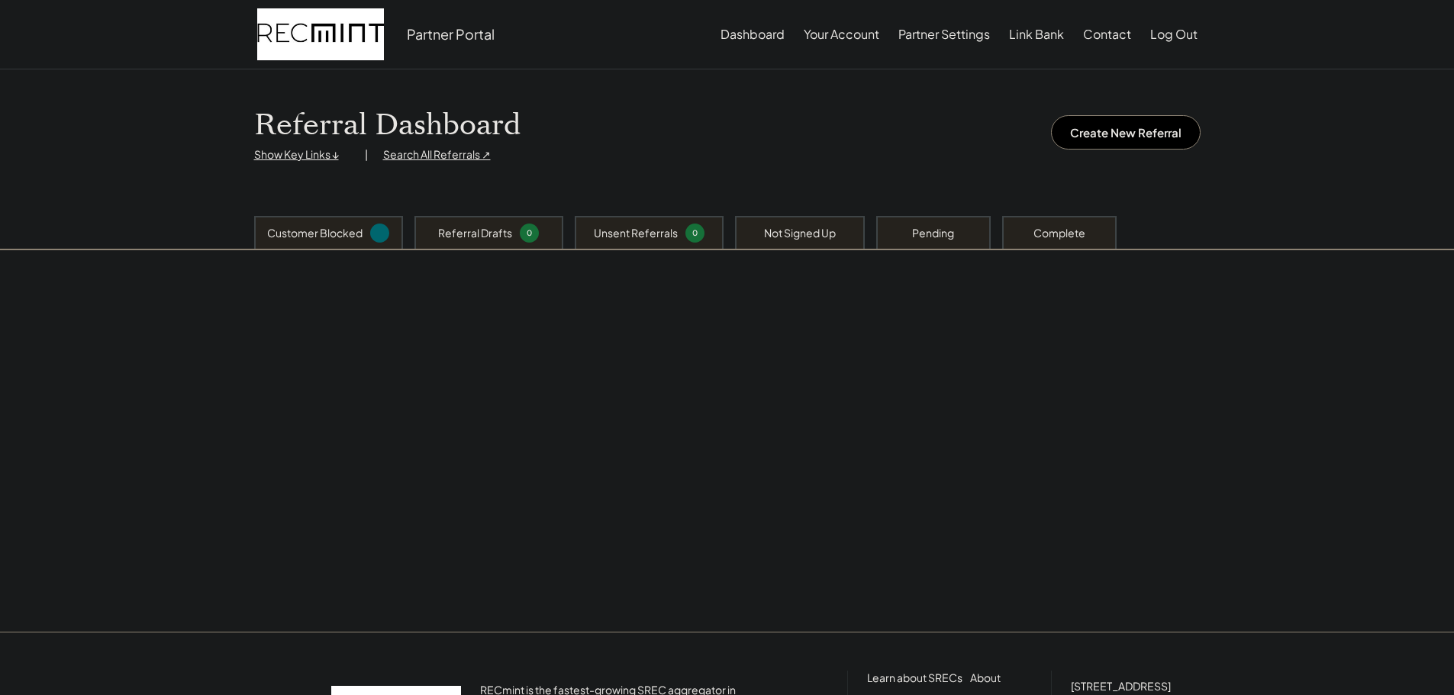  What do you see at coordinates (841, 34) in the screenshot?
I see `button: Your Account` at bounding box center [841, 34].